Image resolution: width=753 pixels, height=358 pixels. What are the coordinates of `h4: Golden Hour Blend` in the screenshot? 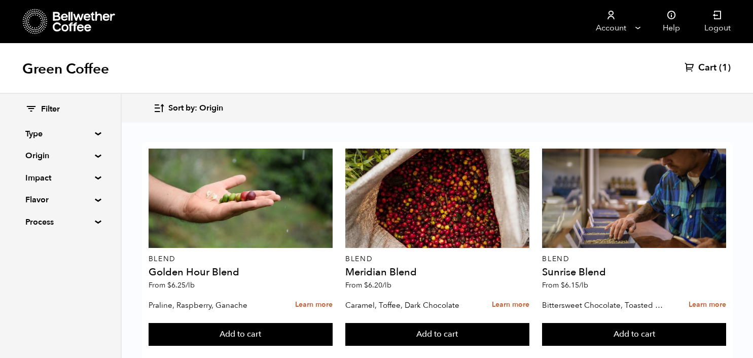 It's located at (240, 272).